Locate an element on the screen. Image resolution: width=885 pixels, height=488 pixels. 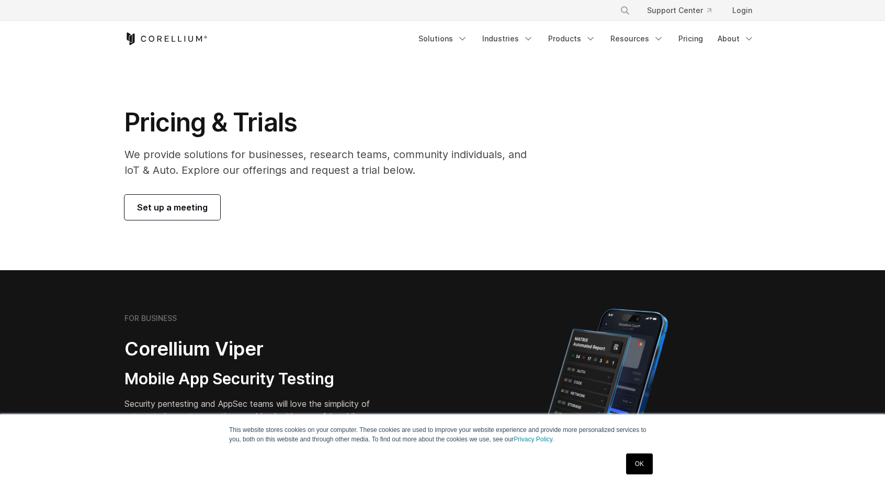
a: Pricing is located at coordinates (690, 39).